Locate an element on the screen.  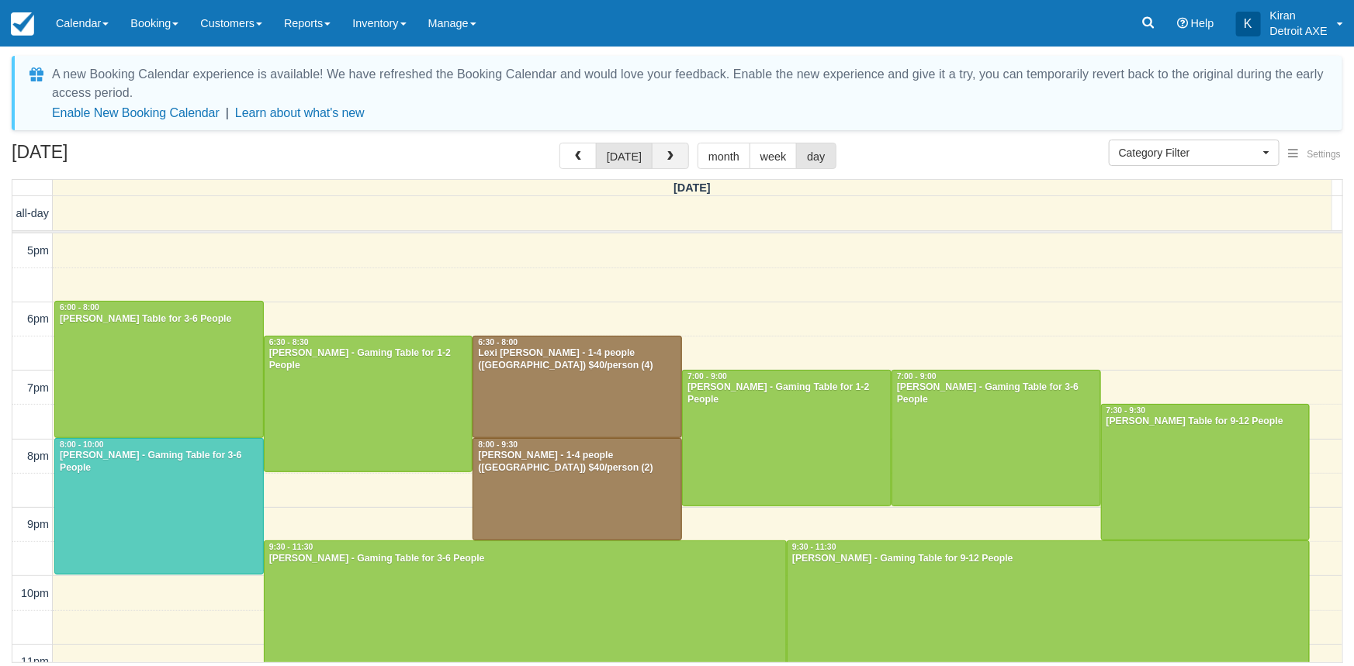
span: Help is located at coordinates (1203, 23).